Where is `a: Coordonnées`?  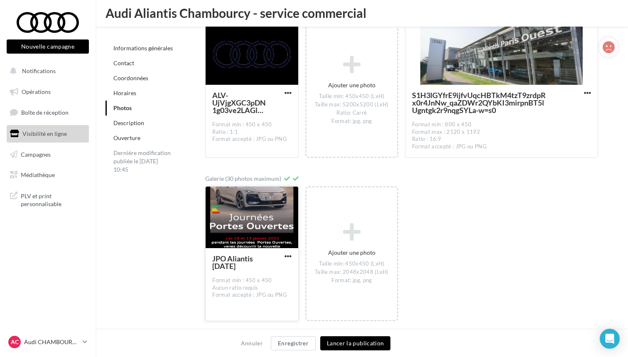 a: Coordonnées is located at coordinates (131, 78).